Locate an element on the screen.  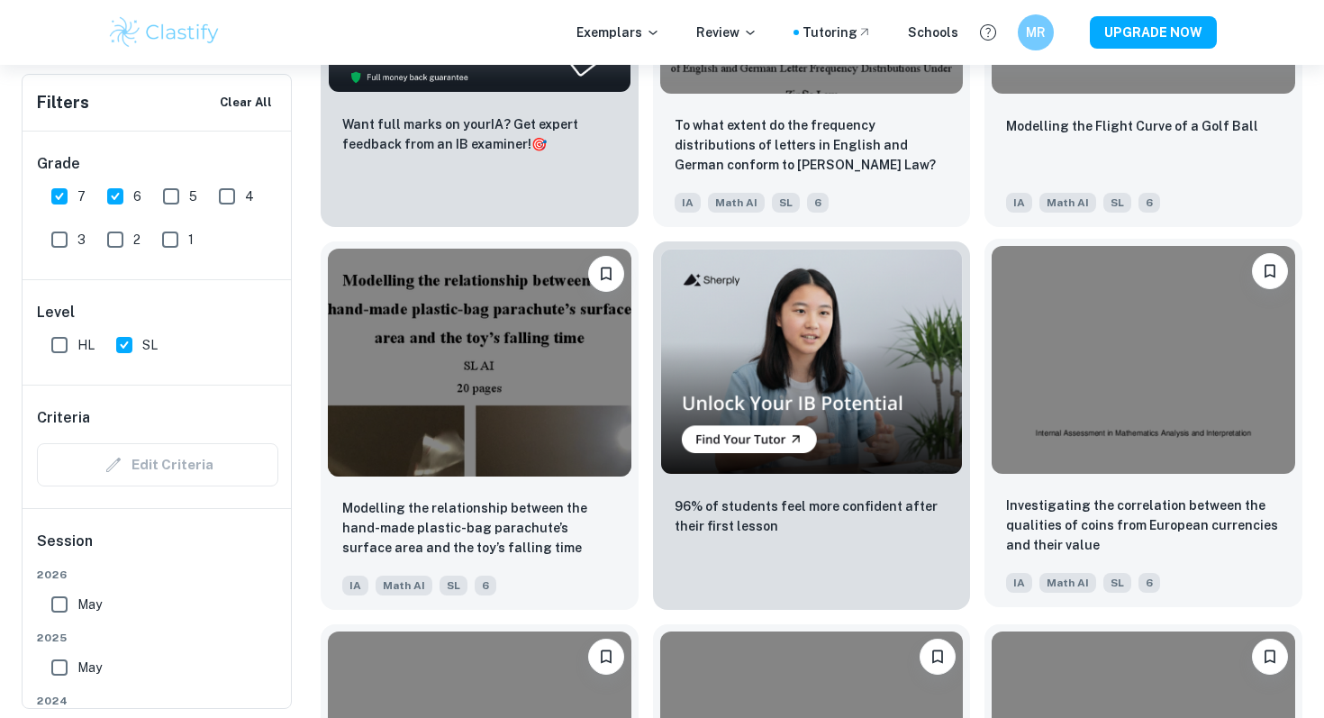
p: To what extent do the frequency distributions of letters in English and German conform to Zipf's ... is located at coordinates (812, 145).